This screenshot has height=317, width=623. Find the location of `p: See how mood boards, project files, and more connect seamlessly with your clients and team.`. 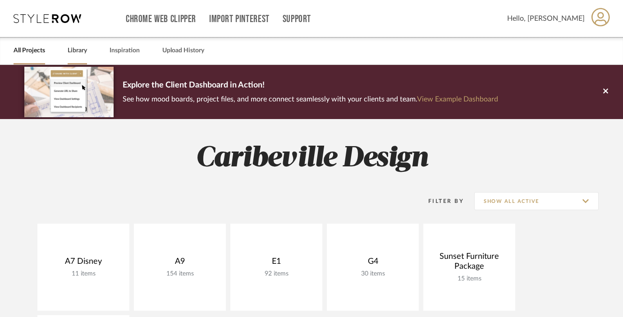

p: See how mood boards, project files, and more connect seamlessly with your clients and team. is located at coordinates (310, 99).